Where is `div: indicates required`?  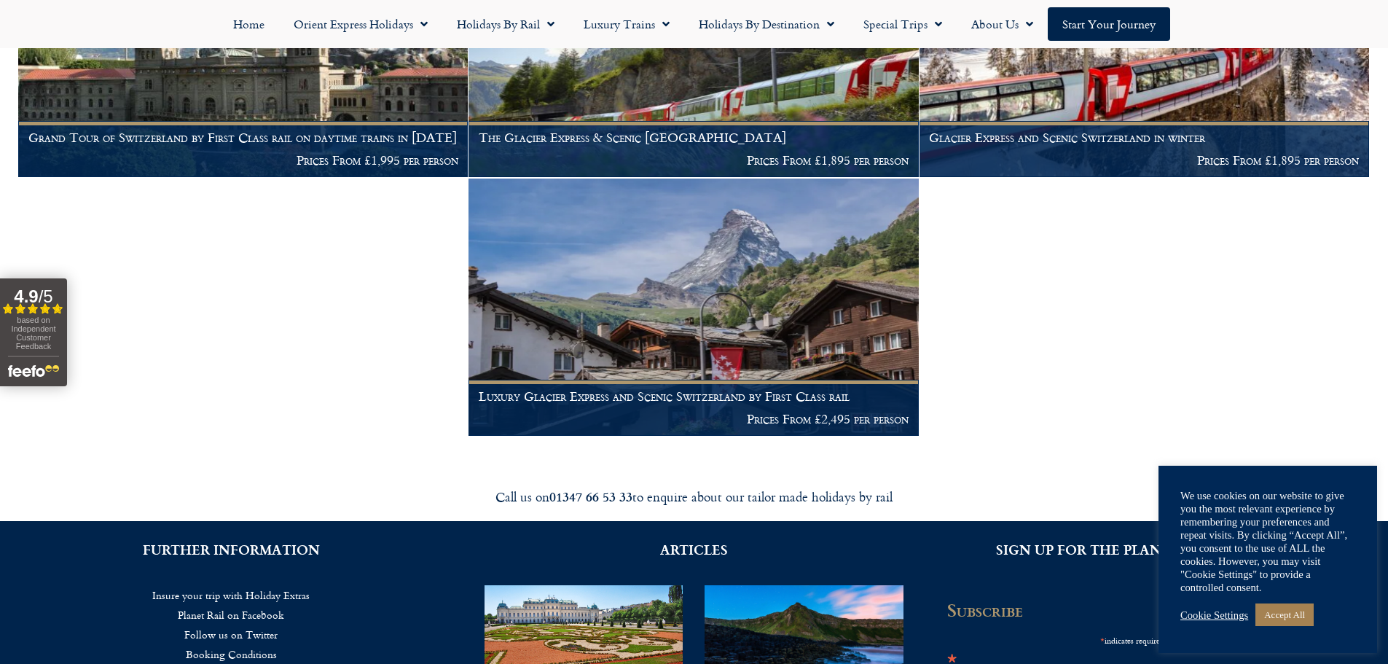
div: indicates required is located at coordinates (1056, 639).